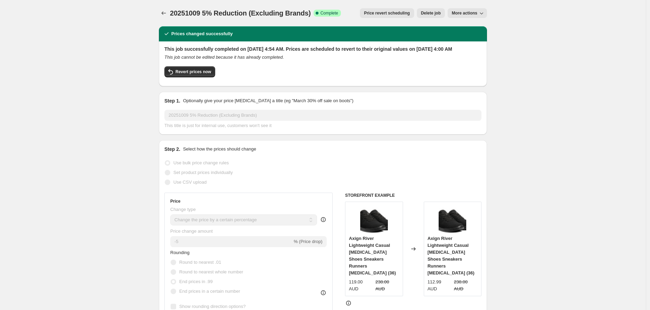 The height and width of the screenshot is (310, 650). Describe the element at coordinates (329, 13) in the screenshot. I see `span: Complete` at that location.